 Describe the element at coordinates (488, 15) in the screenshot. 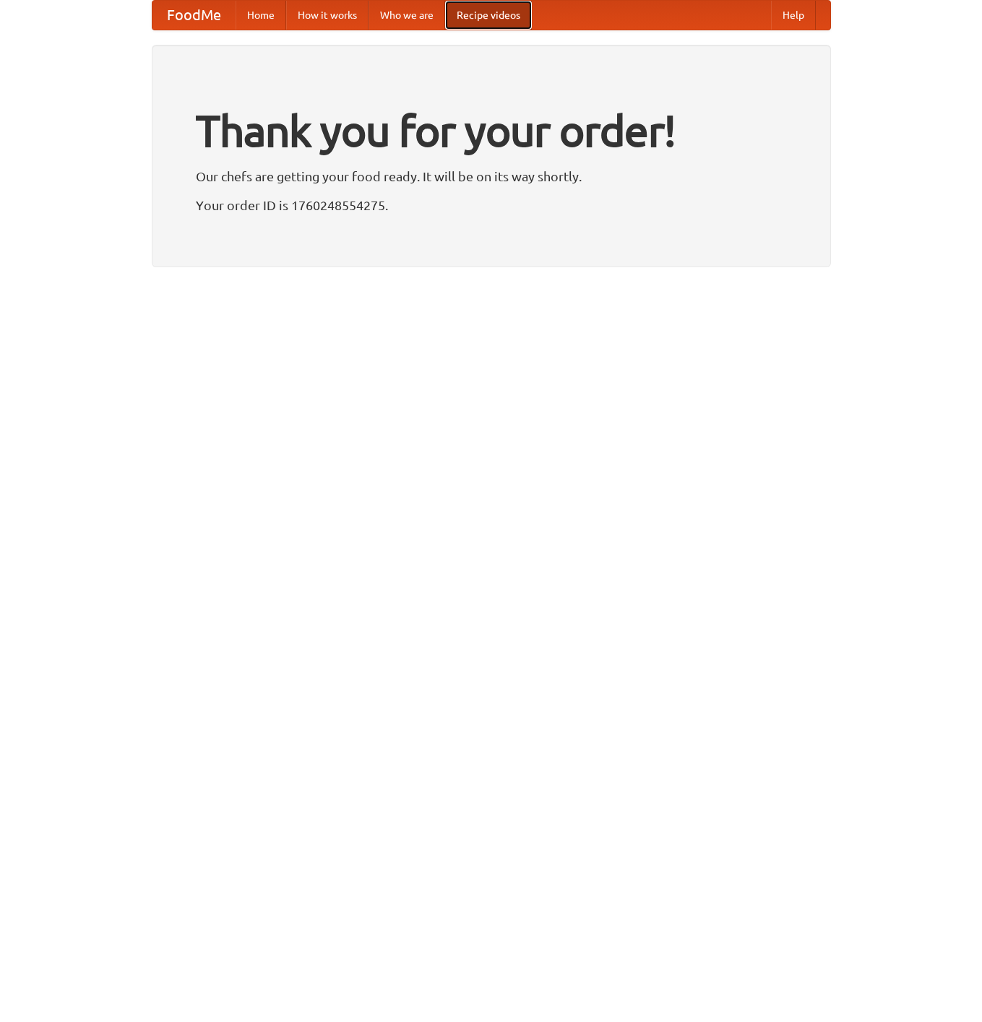

I see `a: Recipe videos` at that location.